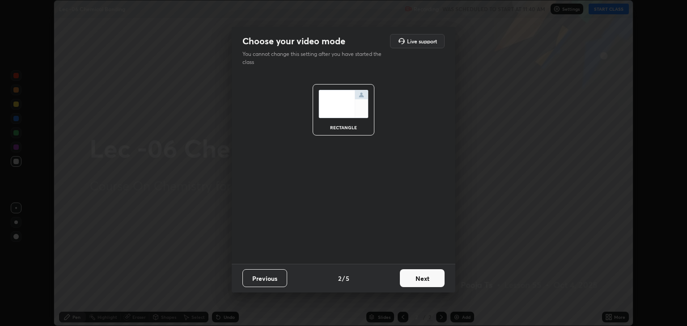 This screenshot has height=326, width=687. What do you see at coordinates (344, 127) in the screenshot?
I see `div: rectangle` at bounding box center [344, 127].